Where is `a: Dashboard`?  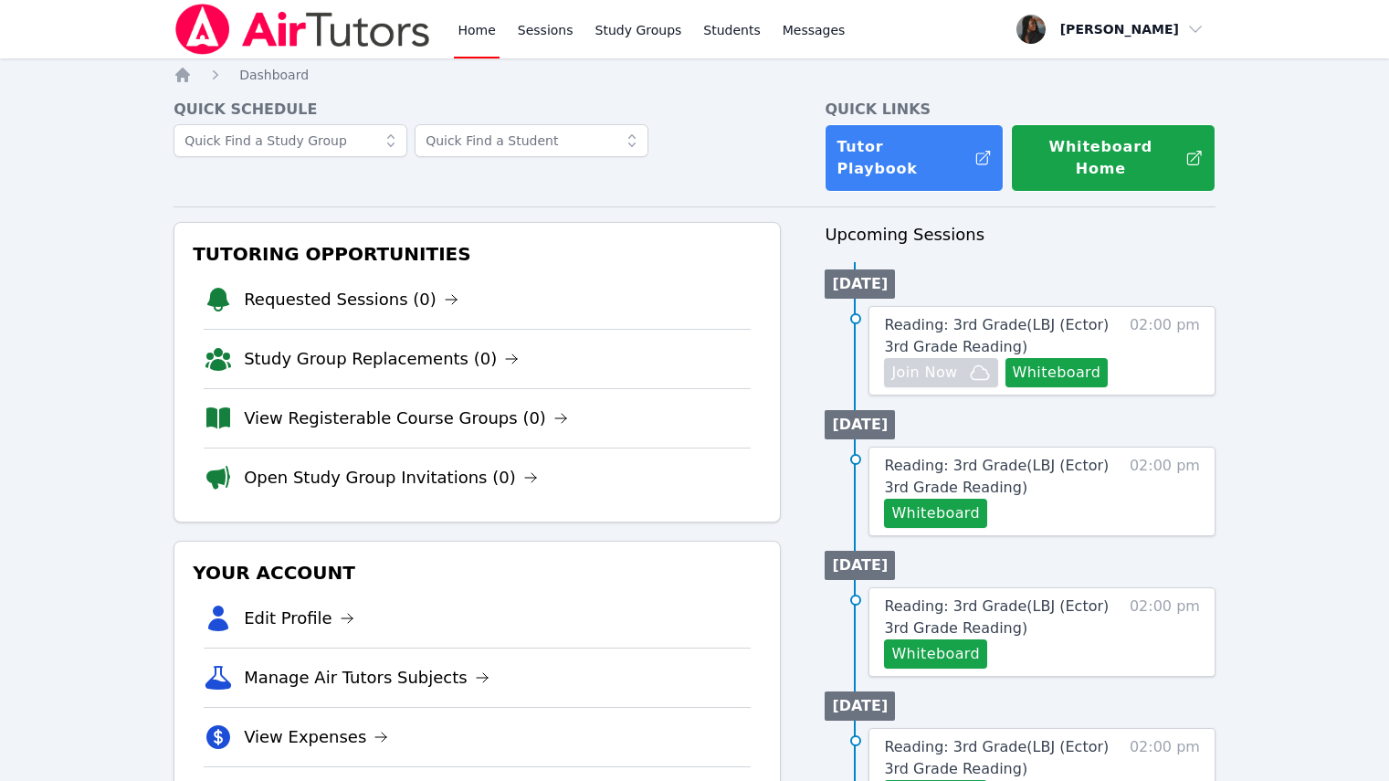 a: Dashboard is located at coordinates (274, 75).